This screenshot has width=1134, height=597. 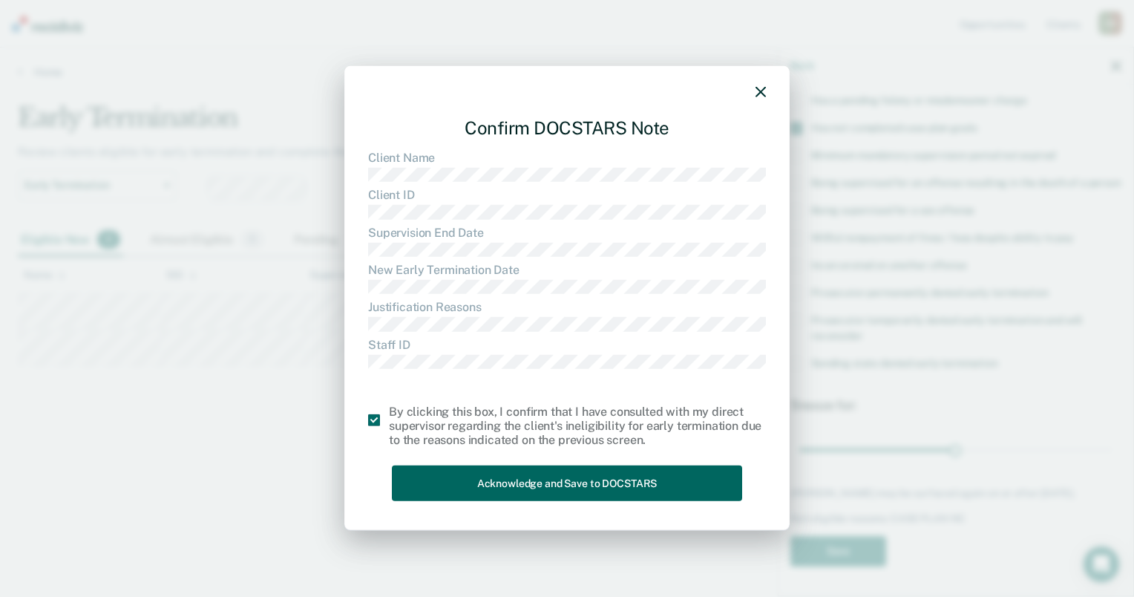 I want to click on dt: New Early Termination Date, so click(x=567, y=269).